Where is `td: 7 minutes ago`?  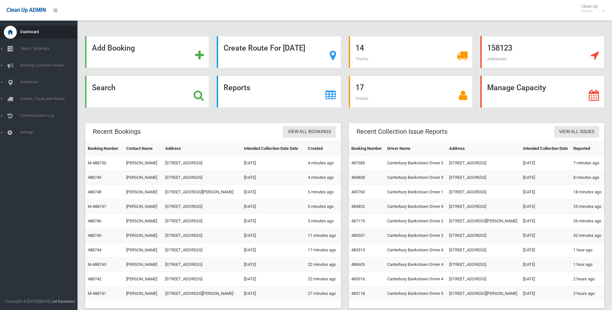
td: 7 minutes ago is located at coordinates (587, 163).